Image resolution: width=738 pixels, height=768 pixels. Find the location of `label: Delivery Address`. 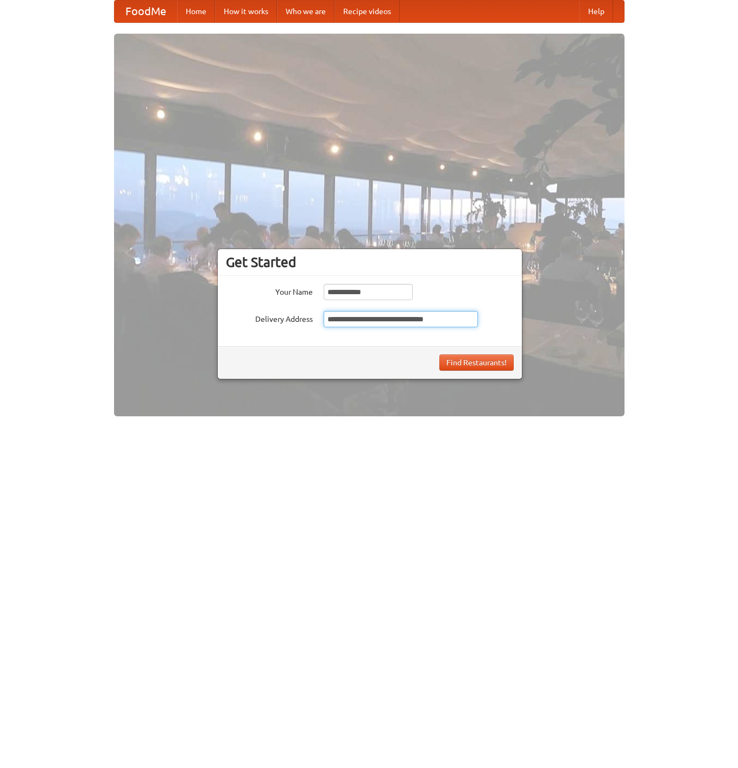

label: Delivery Address is located at coordinates (269, 318).